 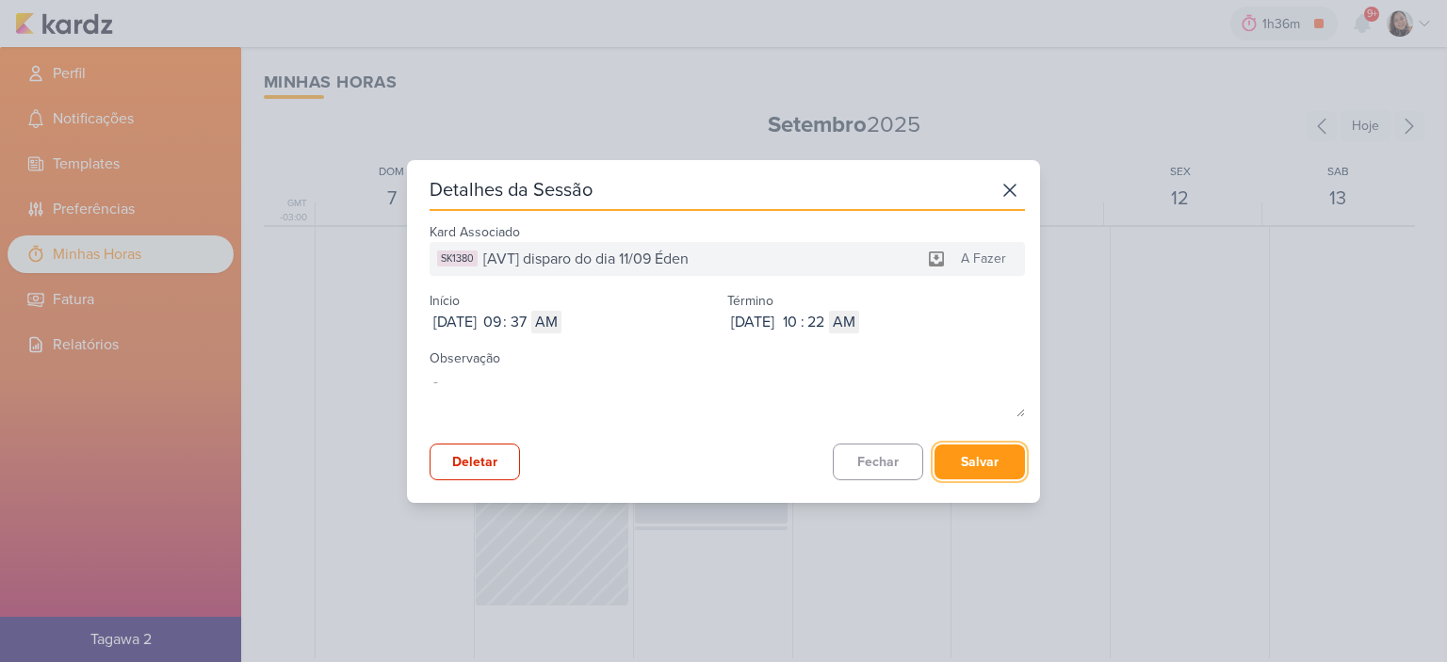 What do you see at coordinates (457, 258) in the screenshot?
I see `div: SK1380` at bounding box center [457, 258].